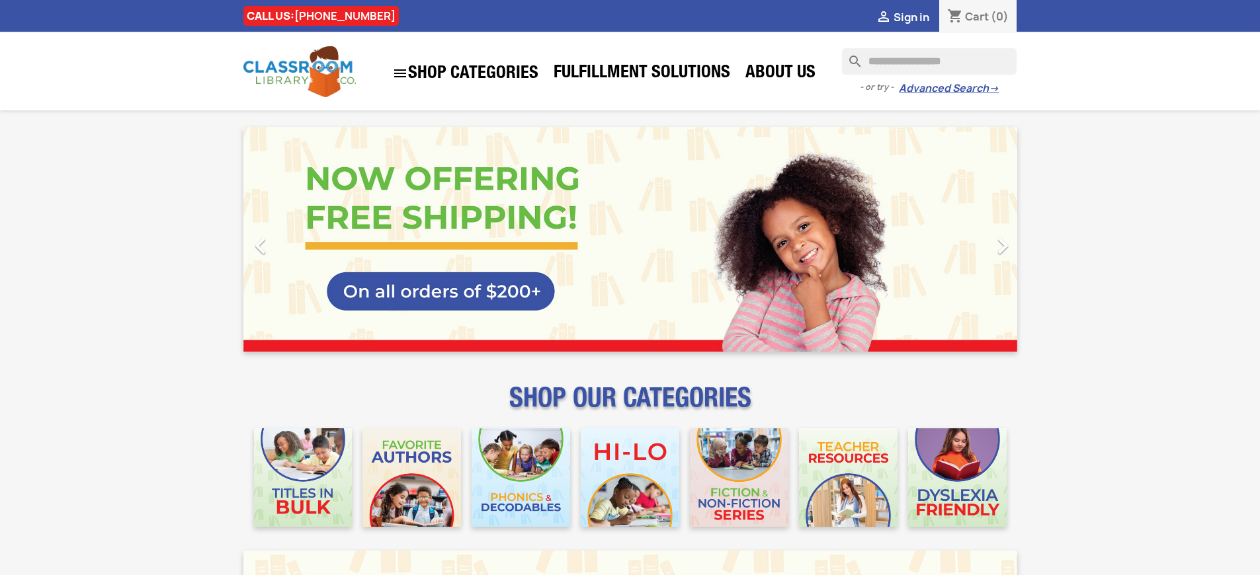 The image size is (1260, 575). What do you see at coordinates (630, 239) in the screenshot?
I see `ul: Carousel container` at bounding box center [630, 239].